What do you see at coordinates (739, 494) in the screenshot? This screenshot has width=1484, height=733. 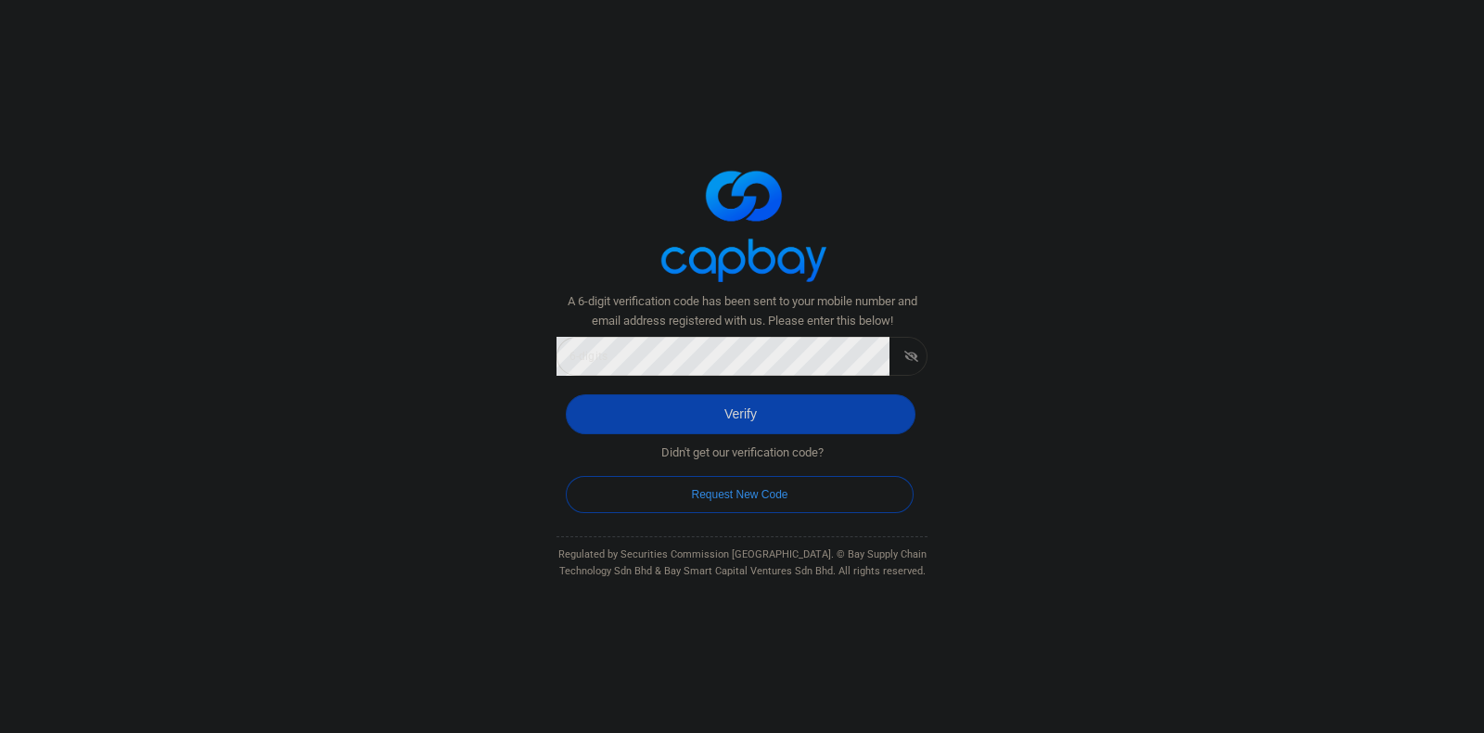 I see `button: Request New Code` at bounding box center [739, 494].